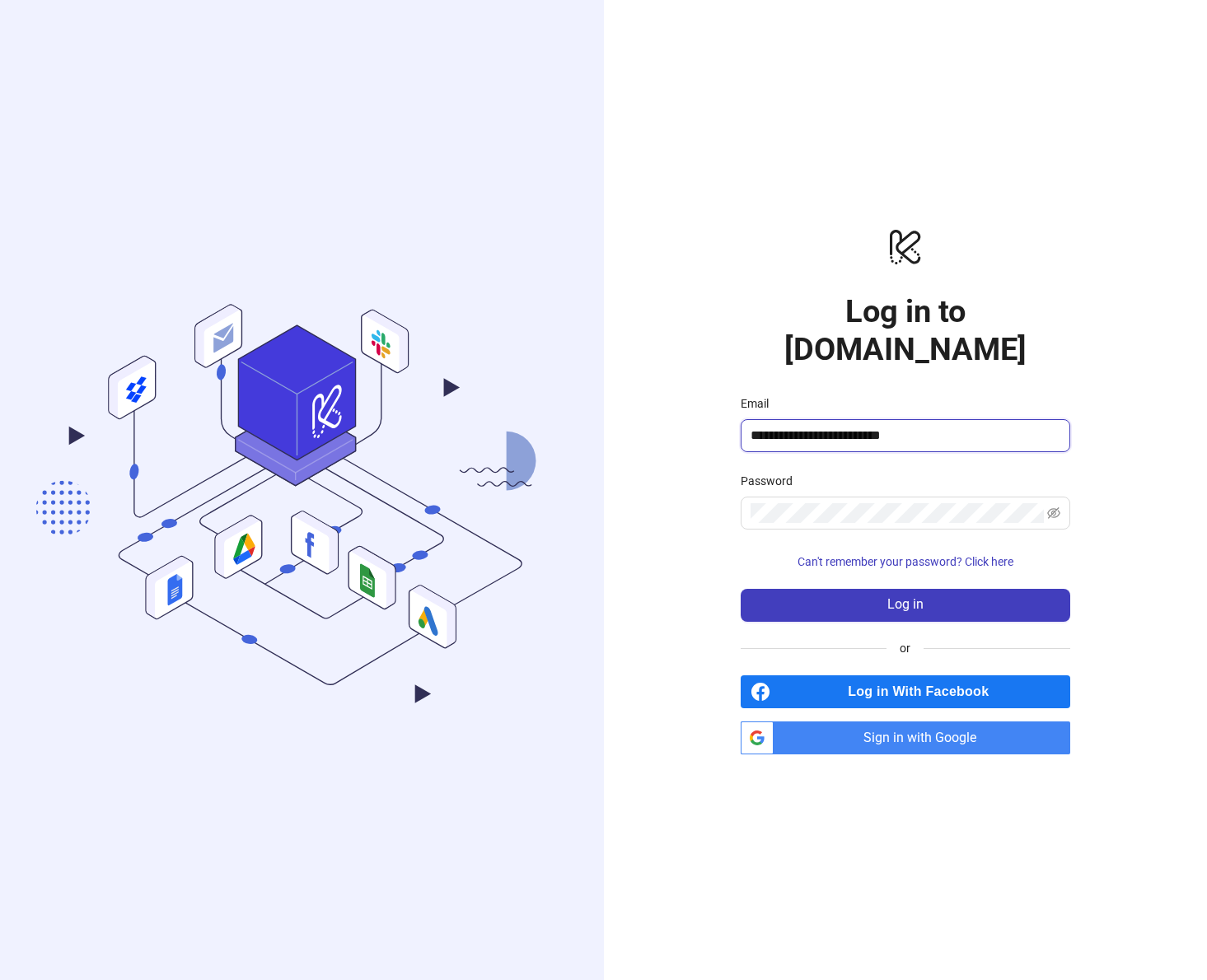  What do you see at coordinates (897, 513) in the screenshot?
I see `input: Password` at bounding box center [897, 513].